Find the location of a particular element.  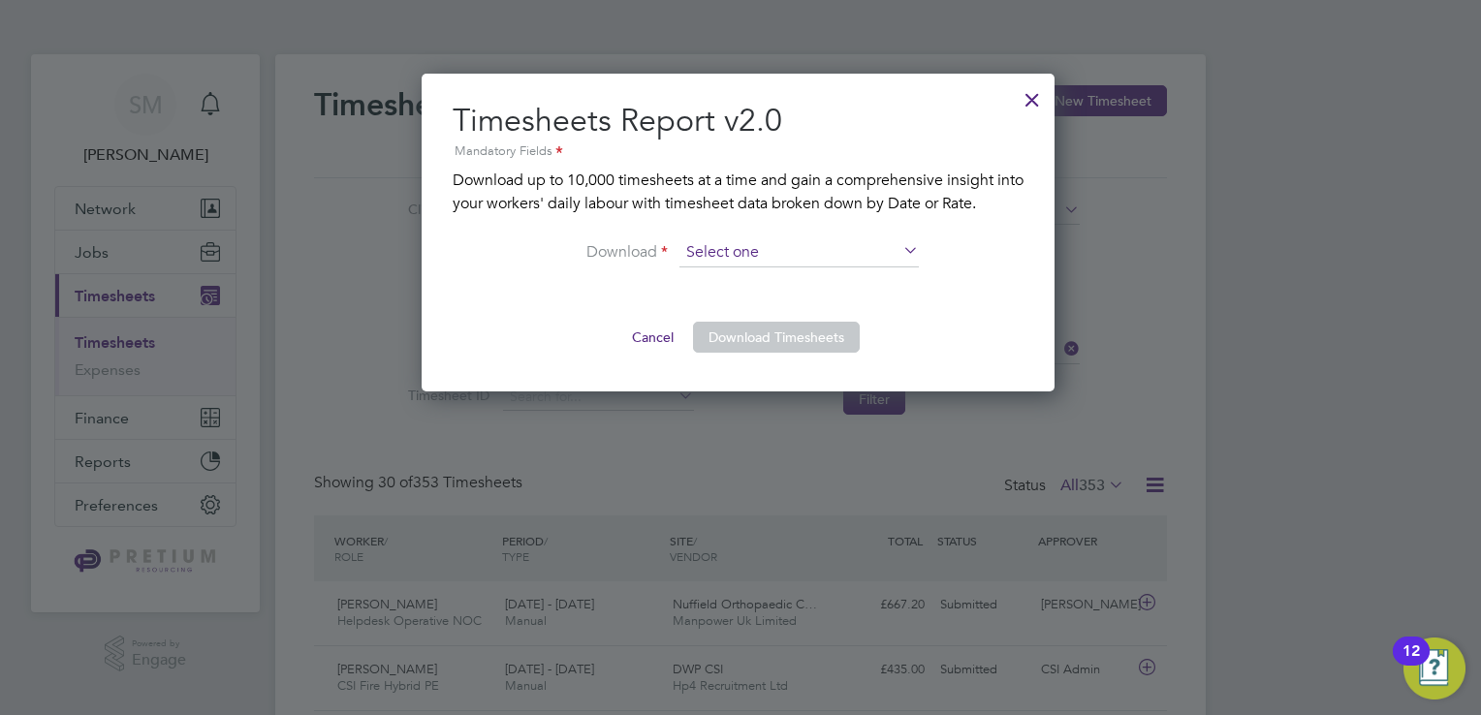

input: Select one is located at coordinates (799, 253).